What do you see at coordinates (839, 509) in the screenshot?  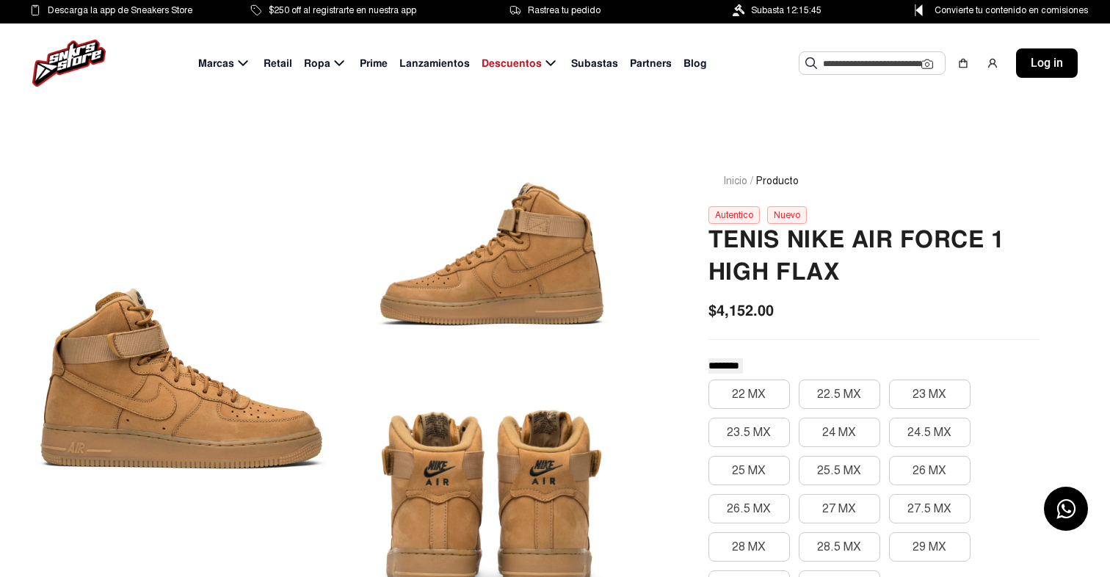 I see `button: 27 MX` at bounding box center [839, 509].